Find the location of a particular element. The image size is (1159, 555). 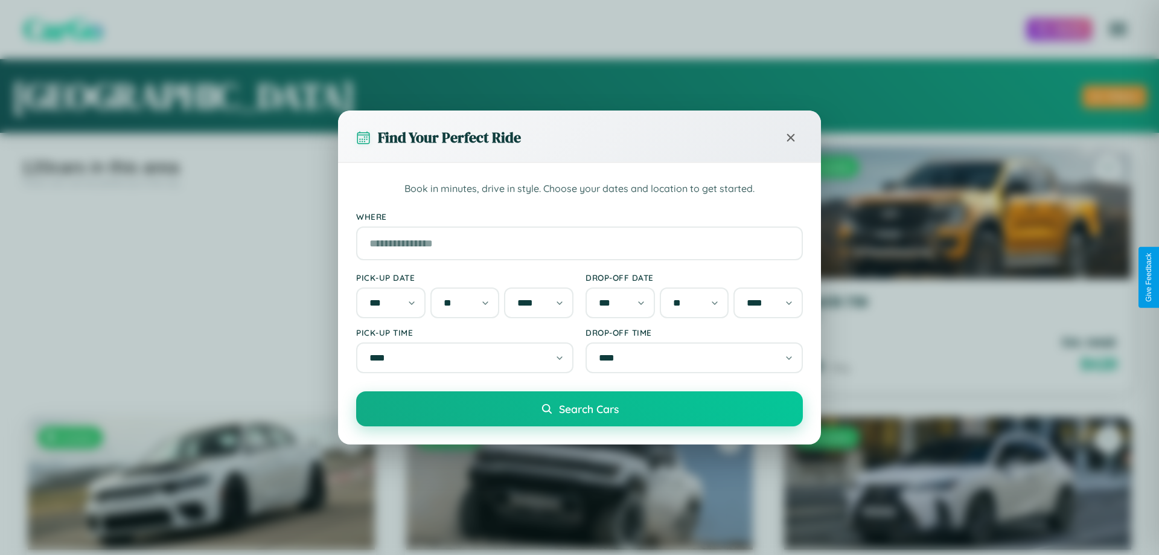

label: Drop-off Time is located at coordinates (694, 332).